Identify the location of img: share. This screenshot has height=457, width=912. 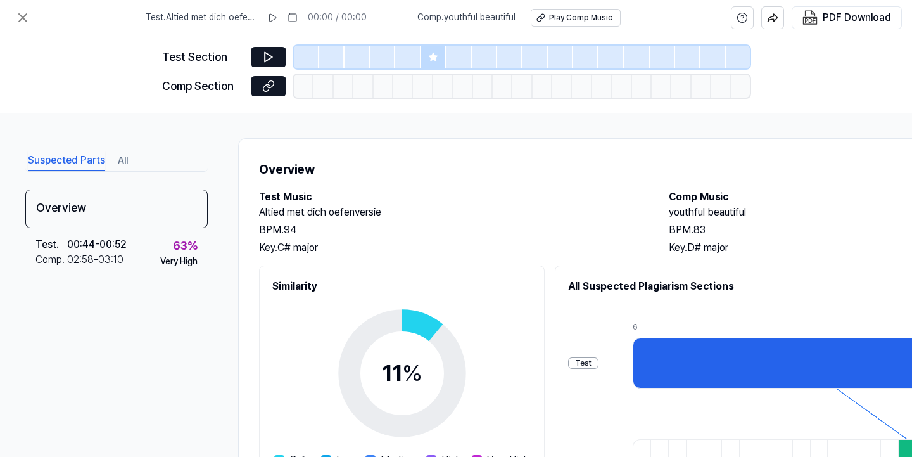
(773, 18).